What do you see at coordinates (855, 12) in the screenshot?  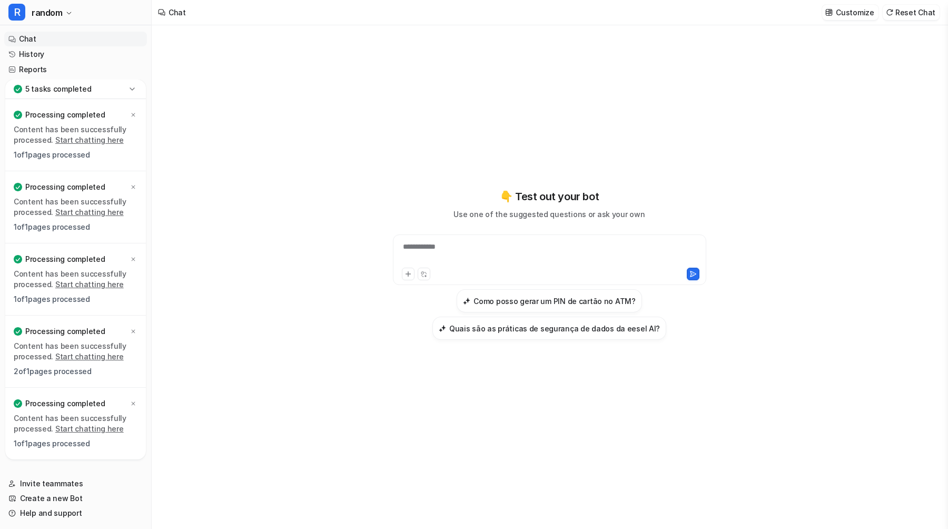 I see `p: Customize` at bounding box center [855, 12].